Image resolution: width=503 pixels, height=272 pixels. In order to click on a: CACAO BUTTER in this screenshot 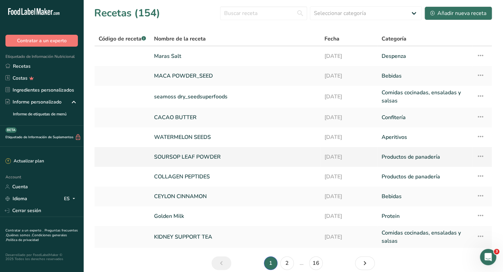, I will do `click(235, 117)`.